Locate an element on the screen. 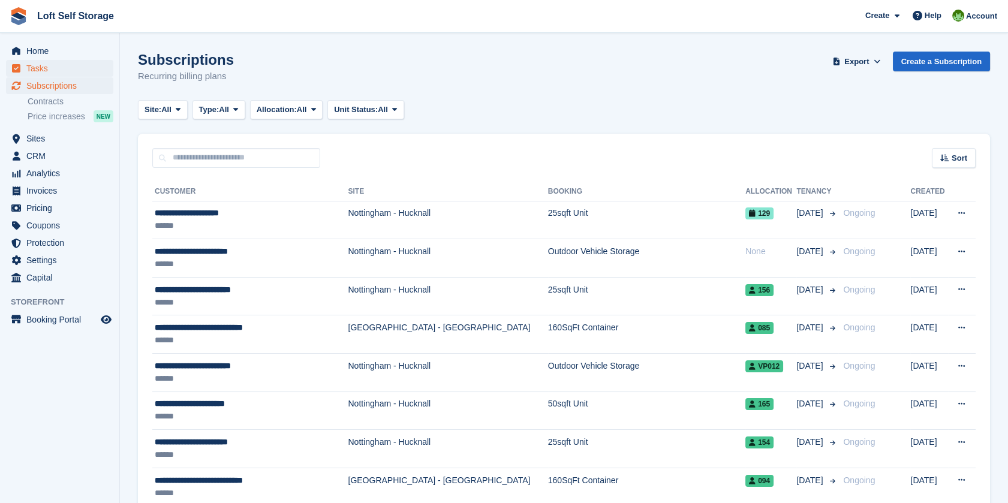 The width and height of the screenshot is (1008, 503). span: Home is located at coordinates (62, 51).